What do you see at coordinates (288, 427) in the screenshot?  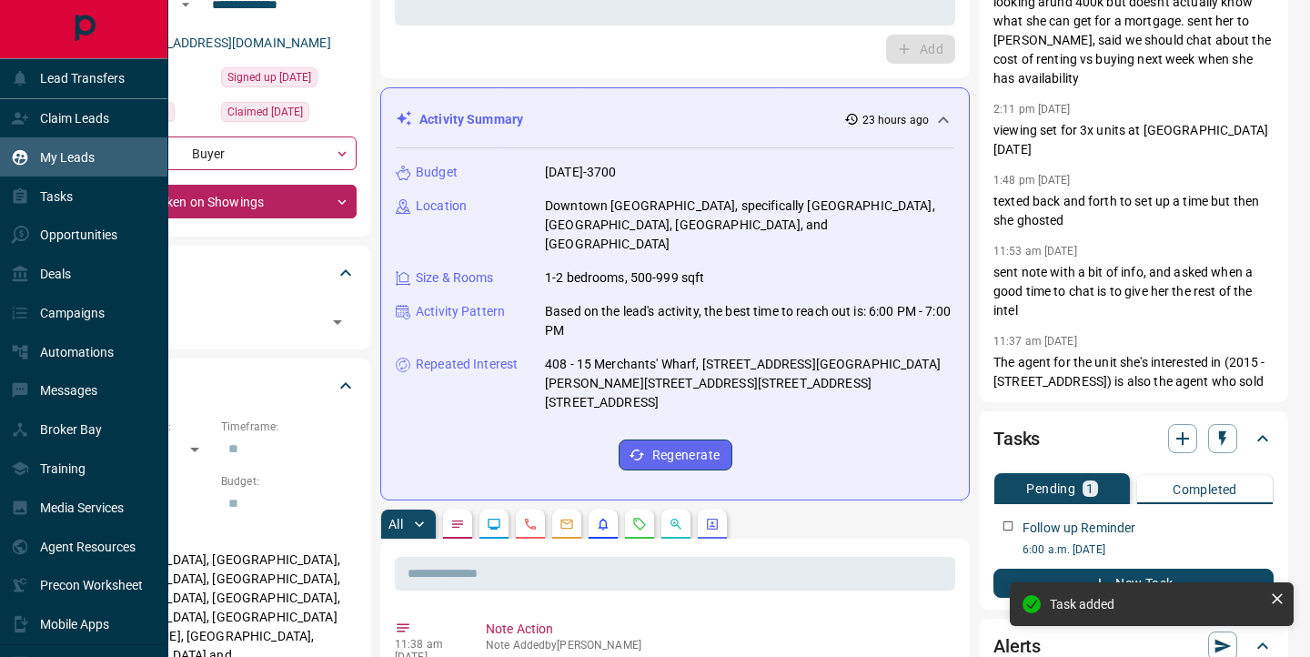 I see `p: Timeframe:` at bounding box center [288, 427].